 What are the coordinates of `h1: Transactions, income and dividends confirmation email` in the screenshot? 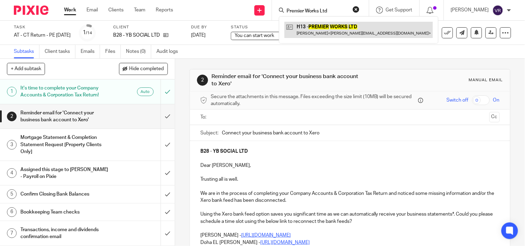 It's located at (65, 234).